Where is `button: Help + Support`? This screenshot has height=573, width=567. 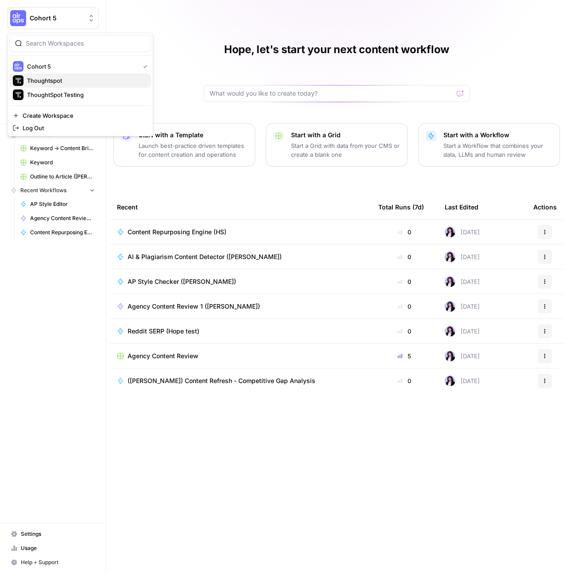
button: Help + Support is located at coordinates (53, 562).